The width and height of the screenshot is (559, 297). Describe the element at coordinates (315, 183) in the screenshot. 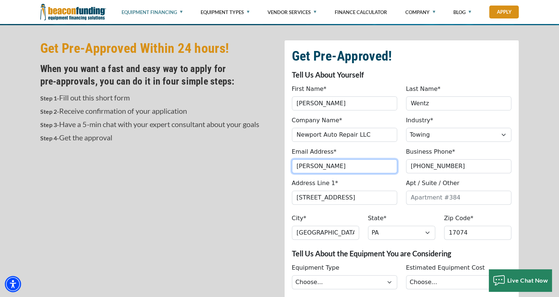

I see `label: Address Line 1*` at that location.